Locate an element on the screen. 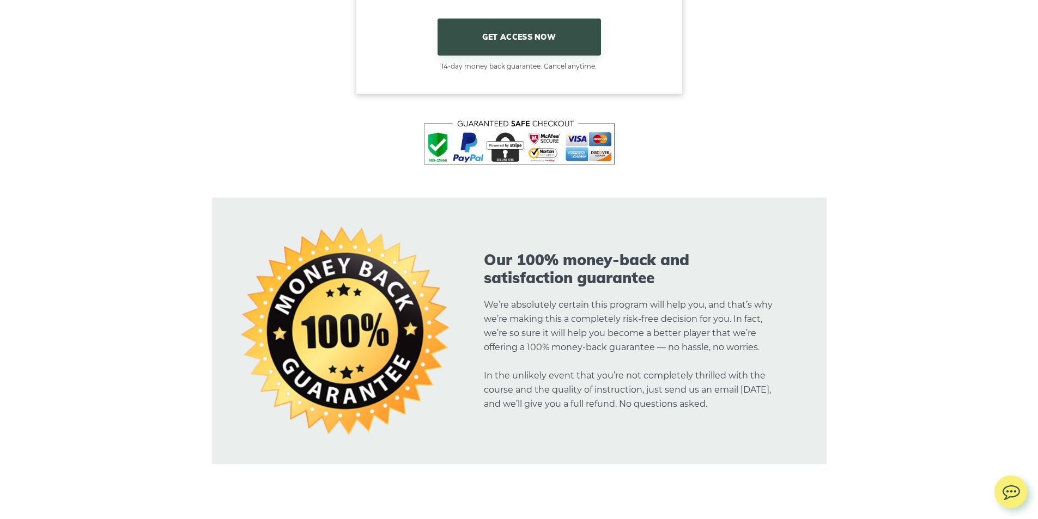 The width and height of the screenshot is (1038, 519). img: Tin Whistle Course - Safe checkout is located at coordinates (519, 142).